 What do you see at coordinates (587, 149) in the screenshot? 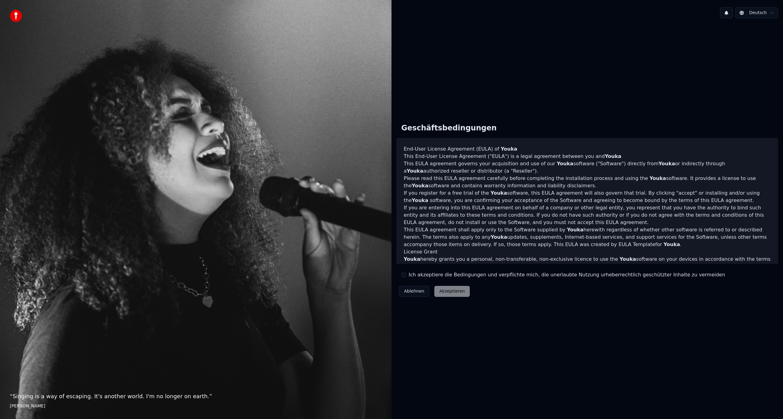
I see `h3: End-User License Agreement (EULA) of` at bounding box center [587, 149].